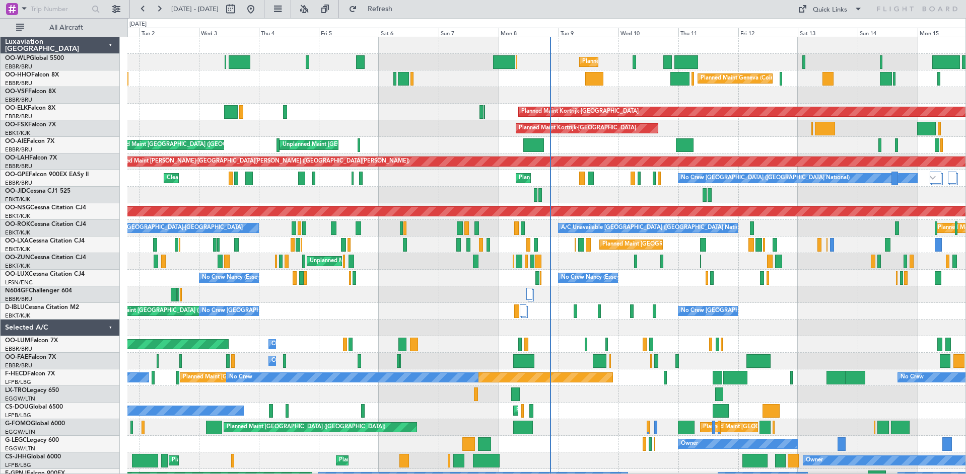 This screenshot has width=966, height=474. What do you see at coordinates (912, 378) in the screenshot?
I see `div: No Crew` at bounding box center [912, 378].